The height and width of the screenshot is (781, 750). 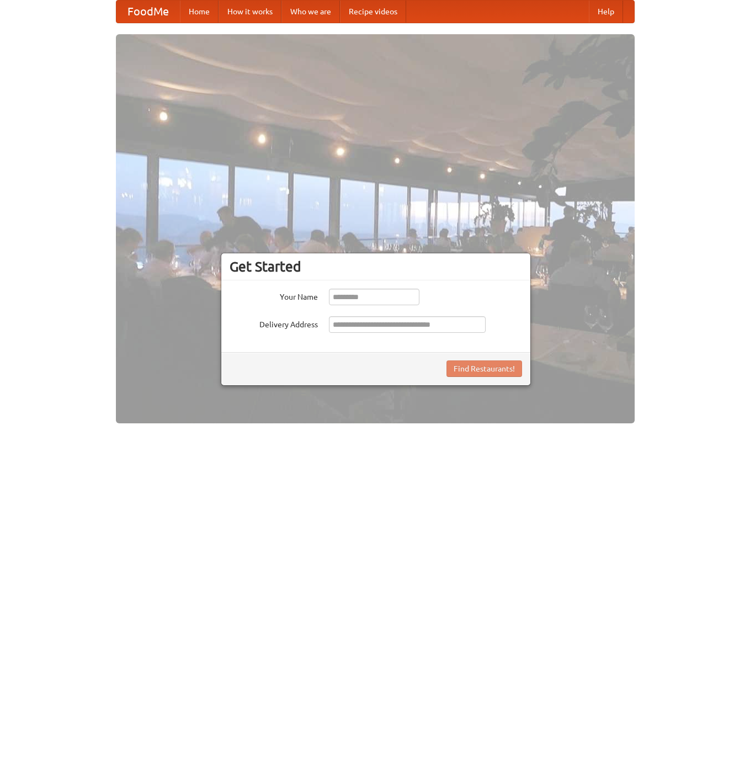 What do you see at coordinates (199, 12) in the screenshot?
I see `a: Home` at bounding box center [199, 12].